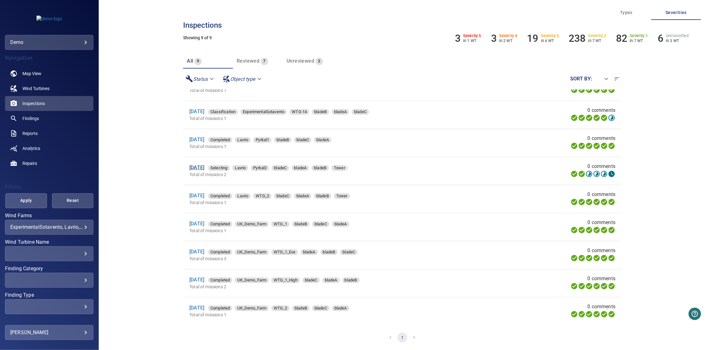 Image resolution: width=706 pixels, height=350 pixels. Describe the element at coordinates (49, 148) in the screenshot. I see `a: analytics noActive` at that location.